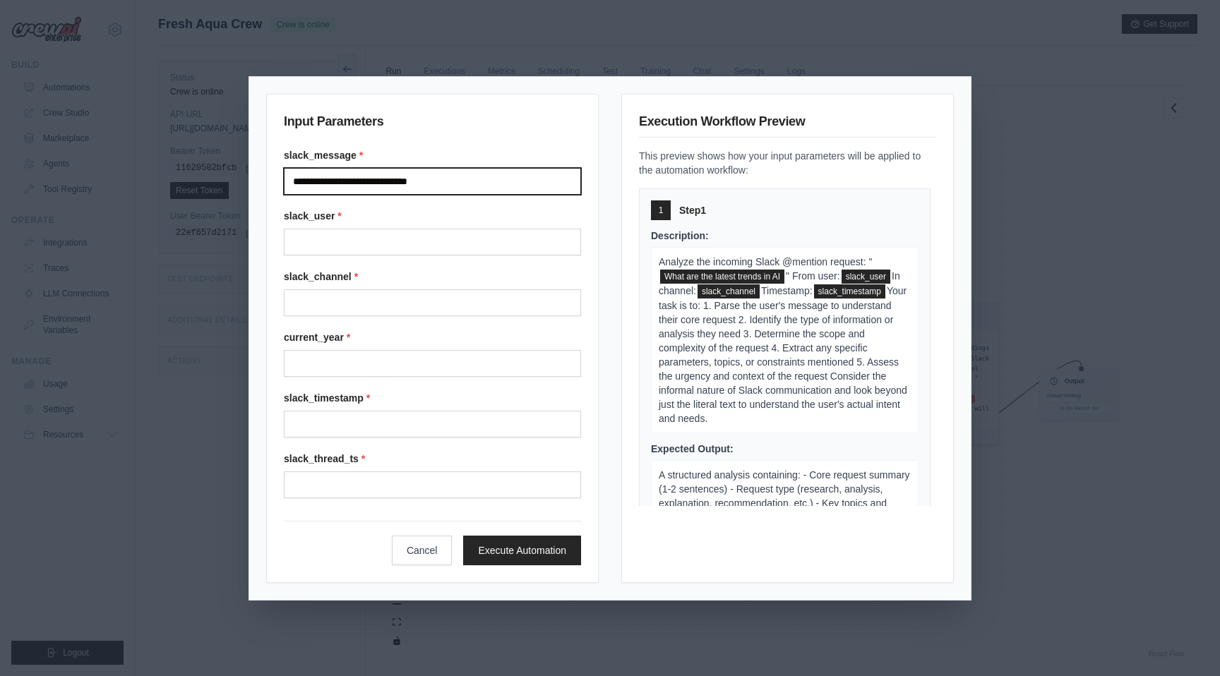 This screenshot has width=1220, height=676. Describe the element at coordinates (812, 276) in the screenshot. I see `span: " From user:` at that location.